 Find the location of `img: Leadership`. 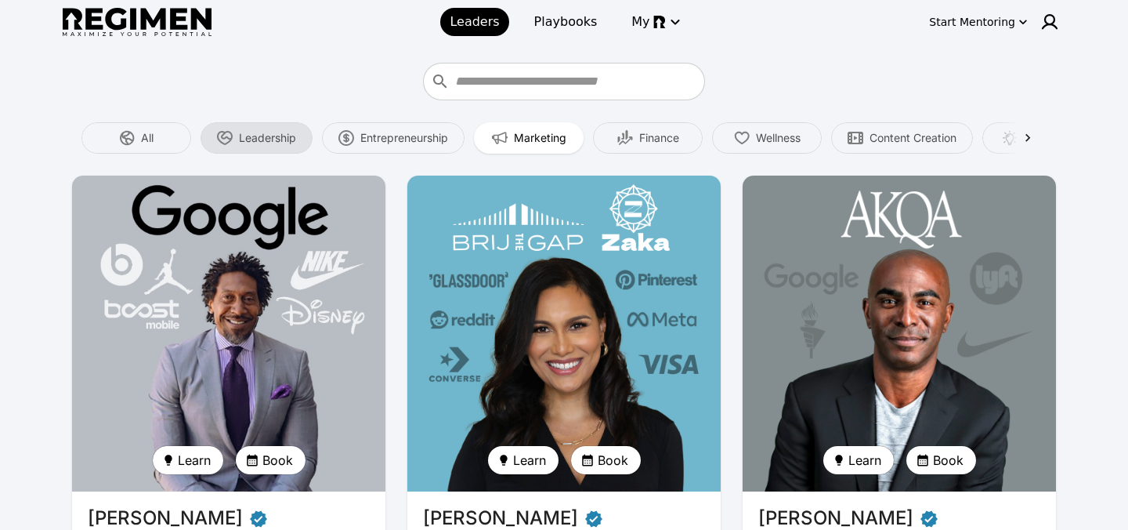

img: Leadership is located at coordinates (225, 138).